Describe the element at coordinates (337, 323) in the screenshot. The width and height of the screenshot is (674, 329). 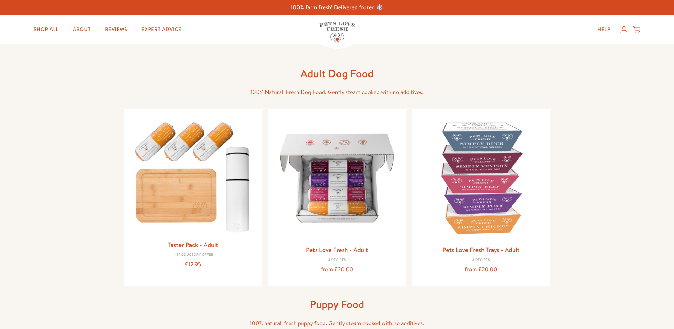
I see `span: 100% natural, fresh puppy food. Gently steam cooked with no additives.` at that location.